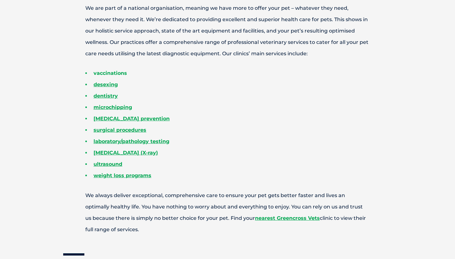 The image size is (455, 259). What do you see at coordinates (228, 213) in the screenshot?
I see `p: We always deliver exceptional, comprehensive care to ensure your pet gets better faster and lives...` at bounding box center [228, 213].